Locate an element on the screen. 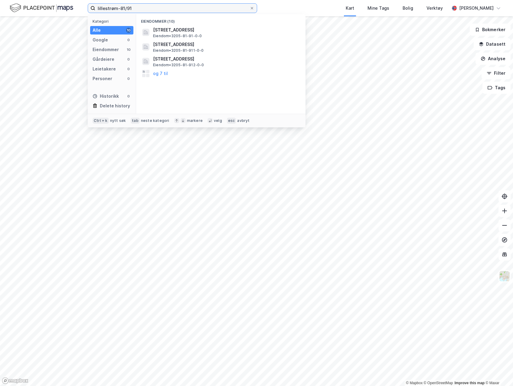 The image size is (513, 386). div: Mine Tags is located at coordinates (378, 8).